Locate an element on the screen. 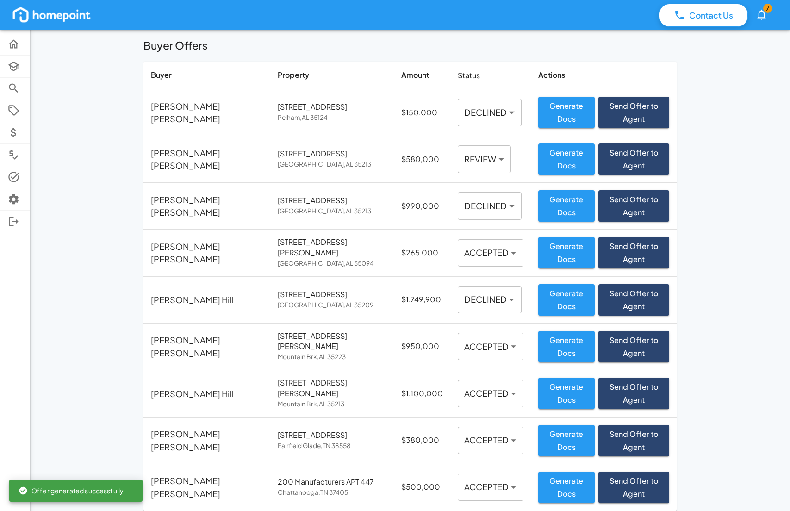  th: Status is located at coordinates (490, 75).